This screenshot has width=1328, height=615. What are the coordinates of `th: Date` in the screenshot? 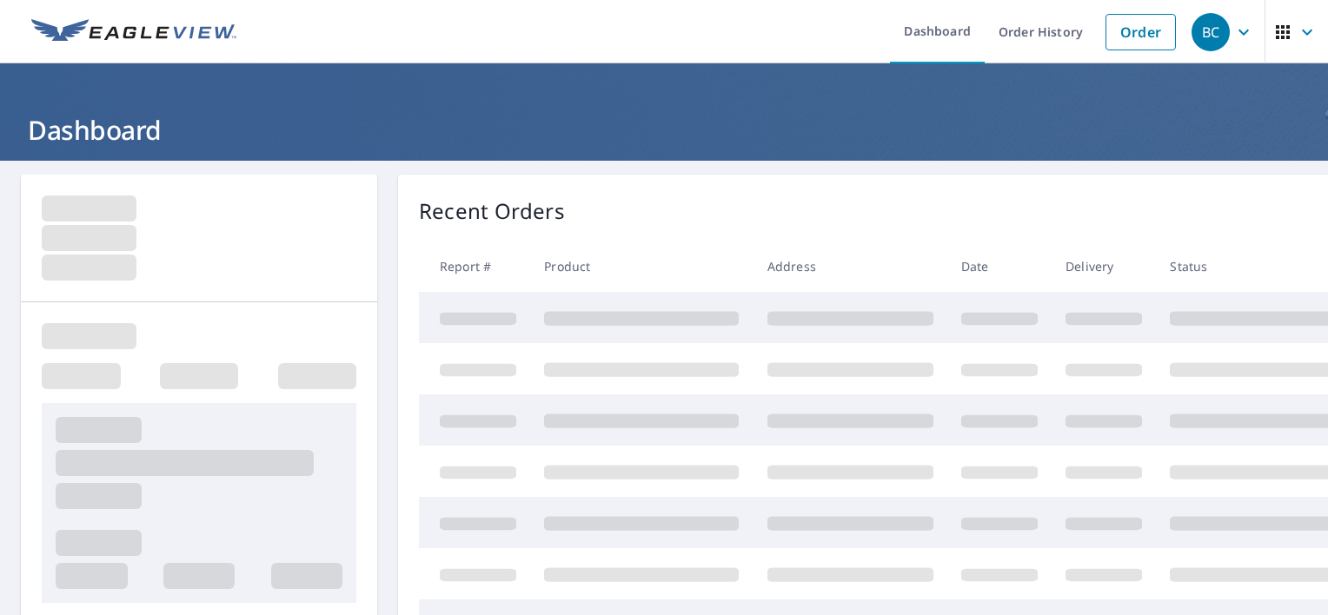 It's located at (999, 266).